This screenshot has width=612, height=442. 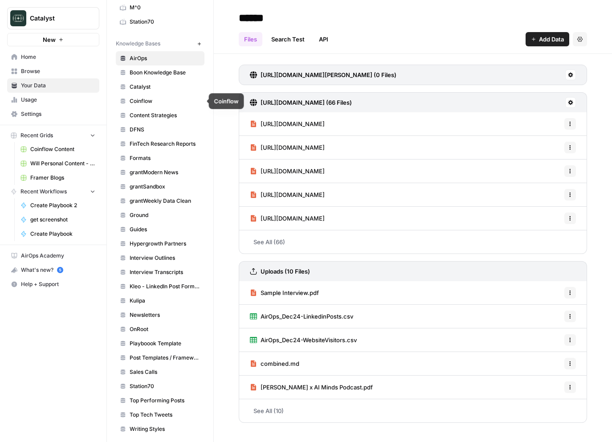 I want to click on div: Coinflow, so click(x=226, y=101).